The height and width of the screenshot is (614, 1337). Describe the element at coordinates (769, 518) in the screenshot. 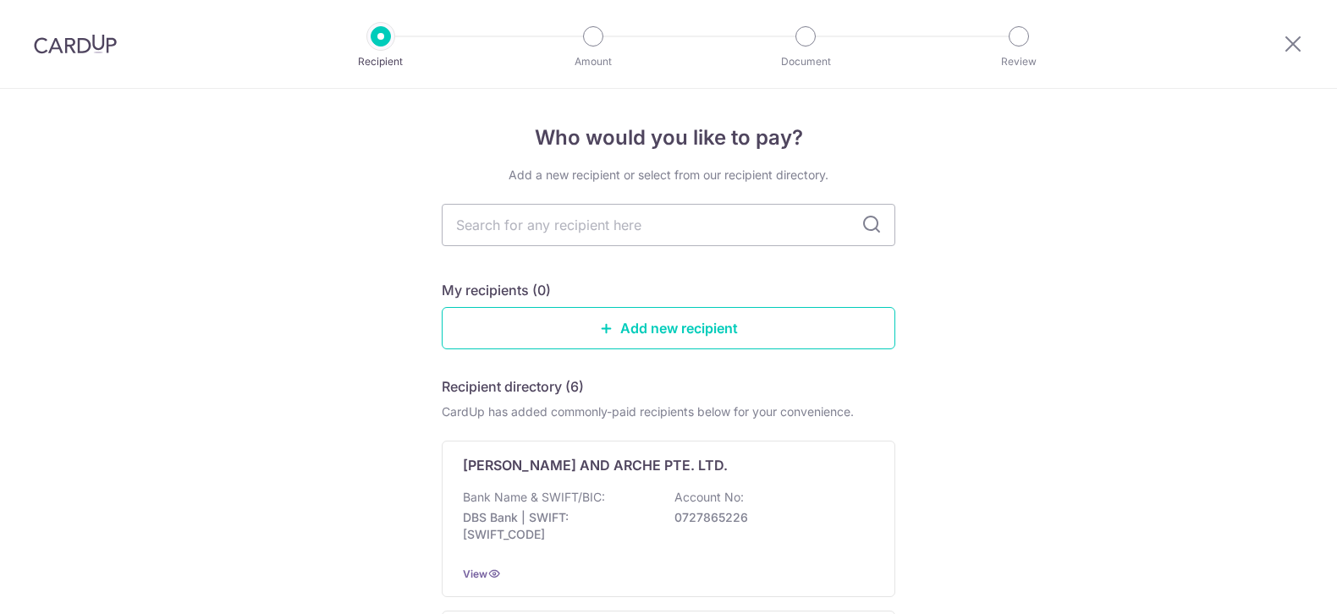

I see `p: 0727865226` at that location.